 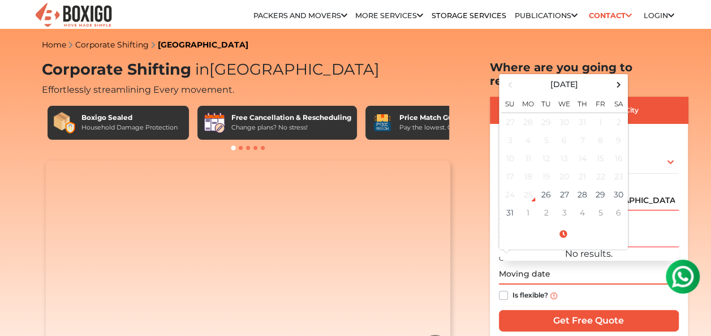 I want to click on span: Effortlessly streamlining Every movement., so click(x=138, y=89).